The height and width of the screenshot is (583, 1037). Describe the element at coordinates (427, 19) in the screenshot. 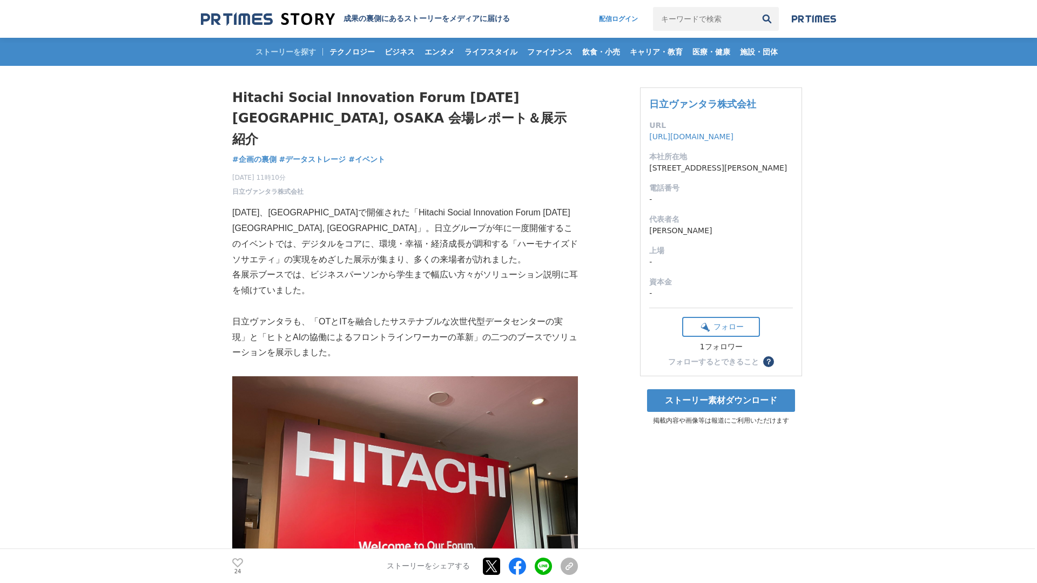

I see `h2: 成果の裏側にあるストーリーをメディアに届ける` at that location.